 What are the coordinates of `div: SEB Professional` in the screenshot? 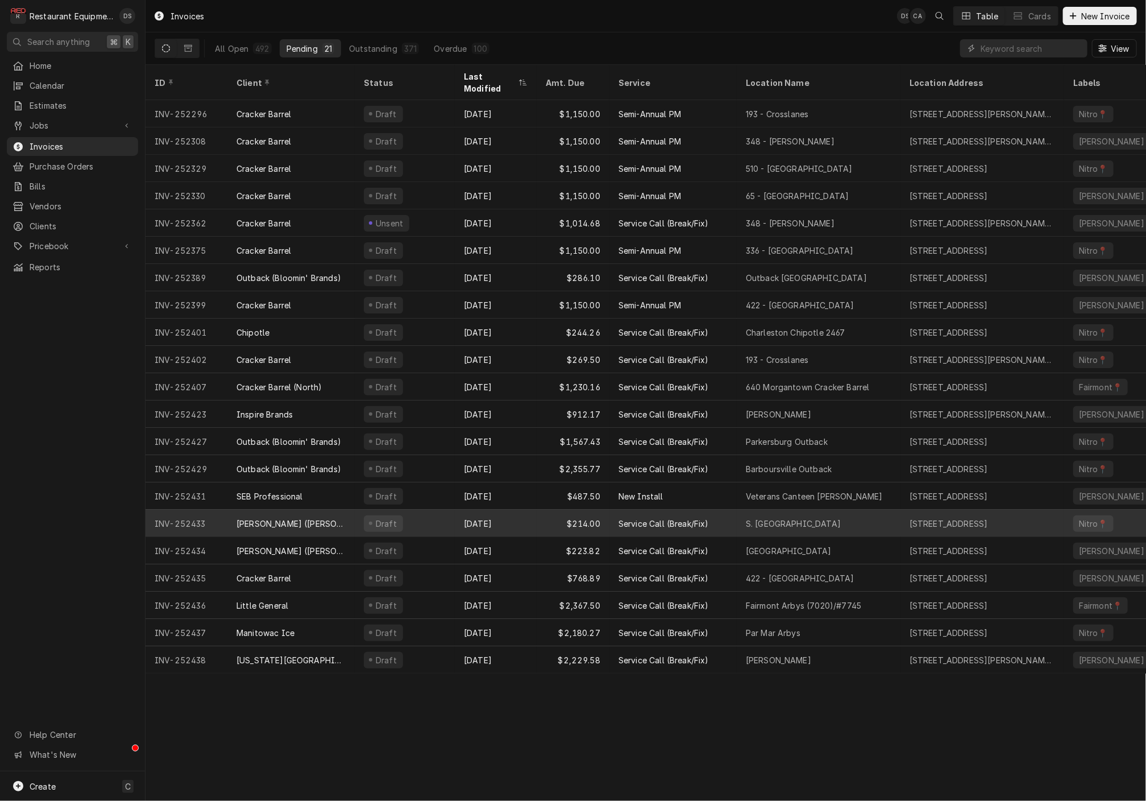 It's located at (270, 496).